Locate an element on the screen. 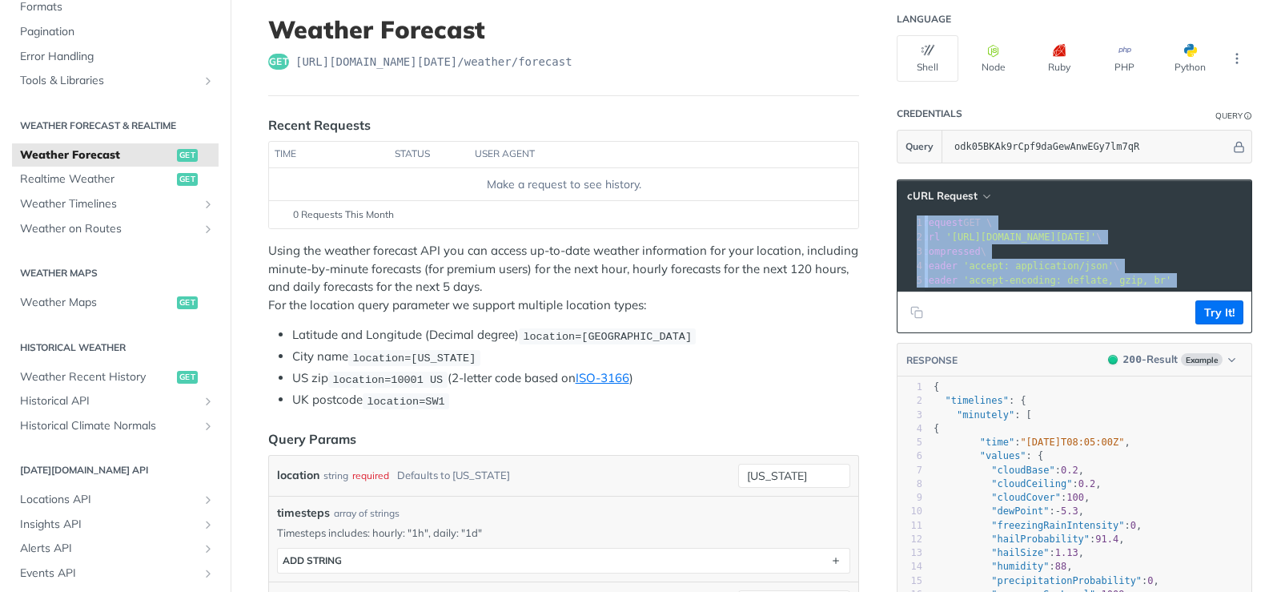 The width and height of the screenshot is (1281, 592). span: Example is located at coordinates (1202, 359).